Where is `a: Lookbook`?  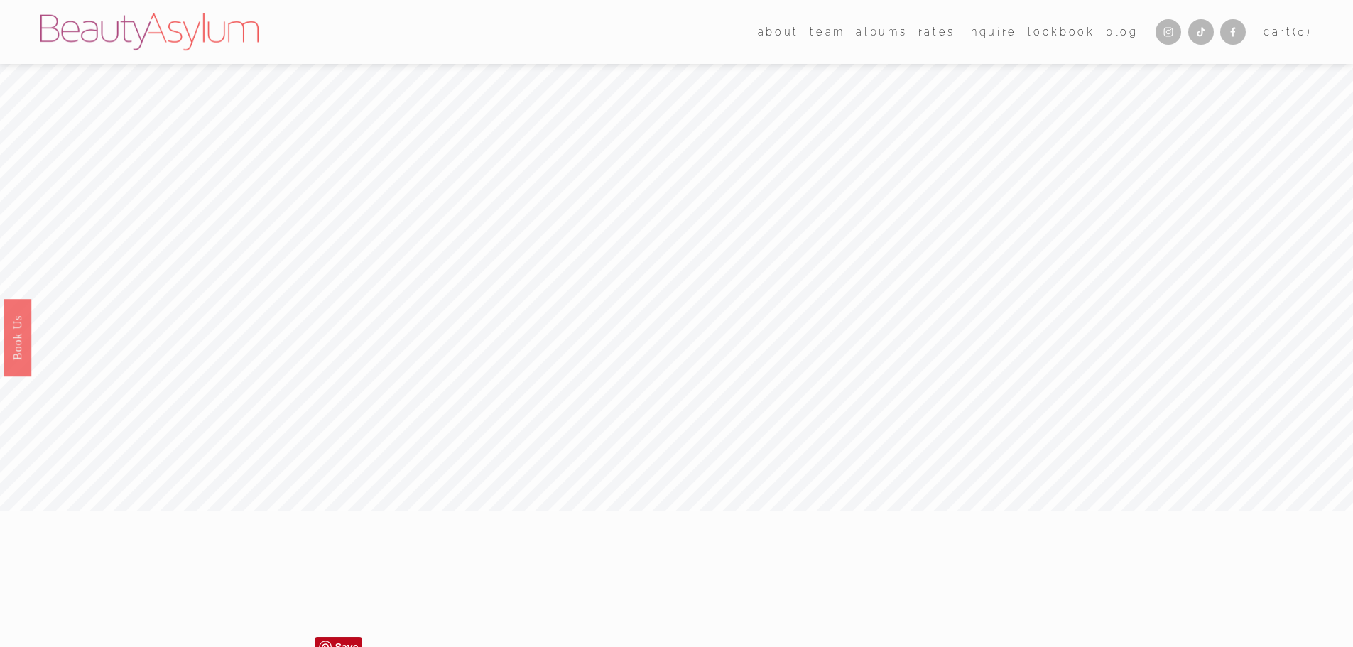 a: Lookbook is located at coordinates (1061, 31).